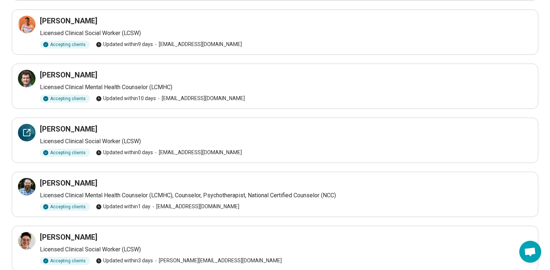 This screenshot has width=550, height=270. I want to click on span: Updated within 3 days, so click(124, 261).